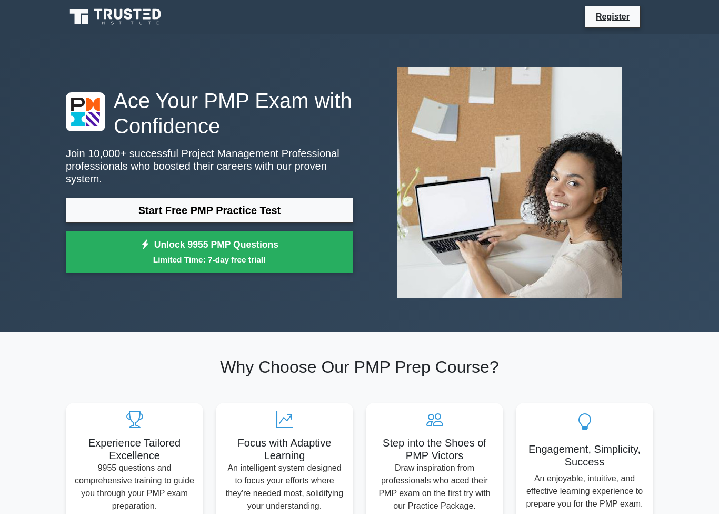  Describe the element at coordinates (585, 455) in the screenshot. I see `h5: Engagement, Simplicity, Success` at that location.